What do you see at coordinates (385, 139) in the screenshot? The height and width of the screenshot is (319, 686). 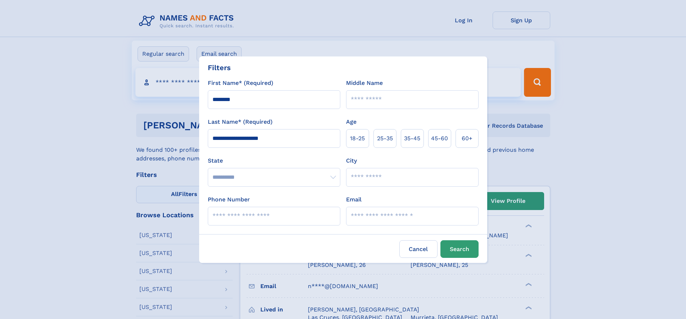 I see `span: 25‑35` at bounding box center [385, 139].